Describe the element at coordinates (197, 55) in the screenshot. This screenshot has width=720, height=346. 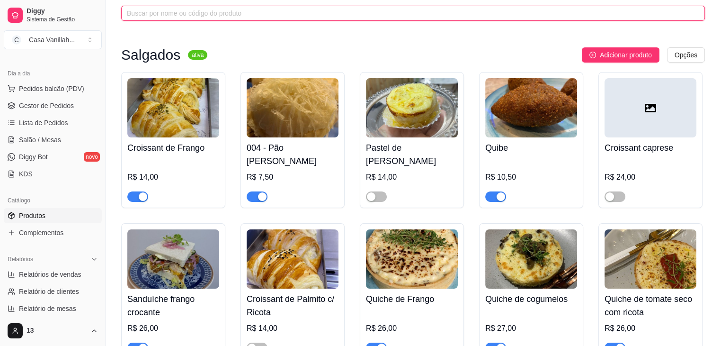
I see `sup: ativa` at that location.